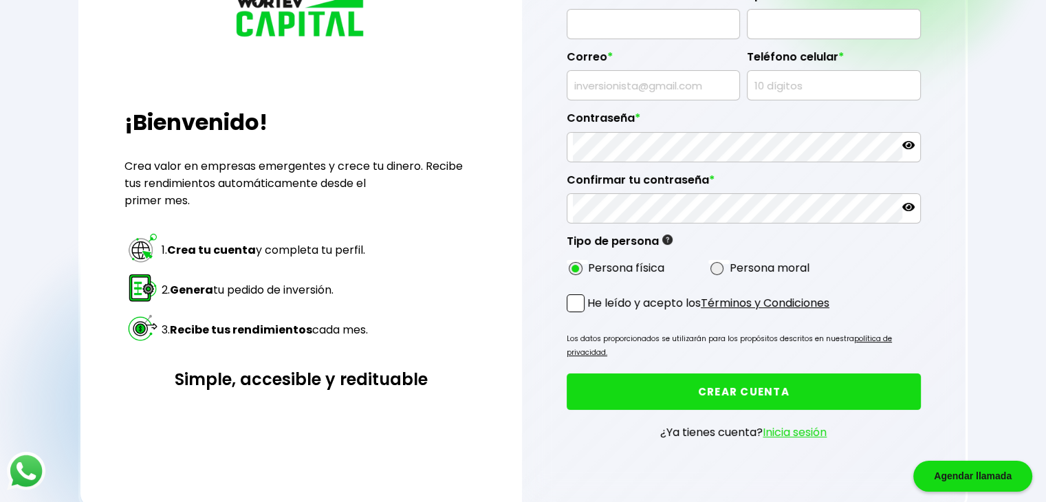 The image size is (1046, 502). I want to click on img: gfR76cHglkPwleuBLjWdxeZVvX9Wp6JBDmjRYY8JYDQn16A2ICN00zLTgIroGa6qie5tIuWH7V3AapTKqzv+oMZsGfMUqL5JM..., so click(667, 239).